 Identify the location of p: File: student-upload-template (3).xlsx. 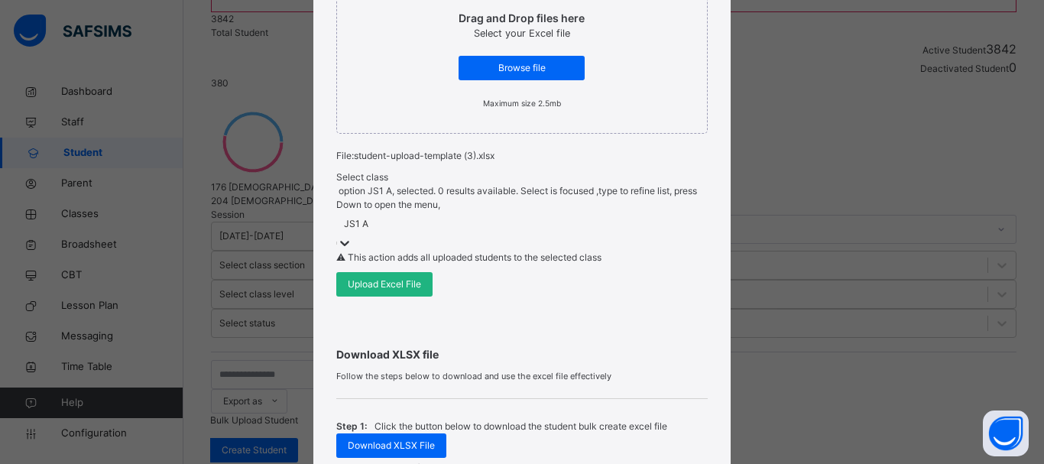
(522, 156).